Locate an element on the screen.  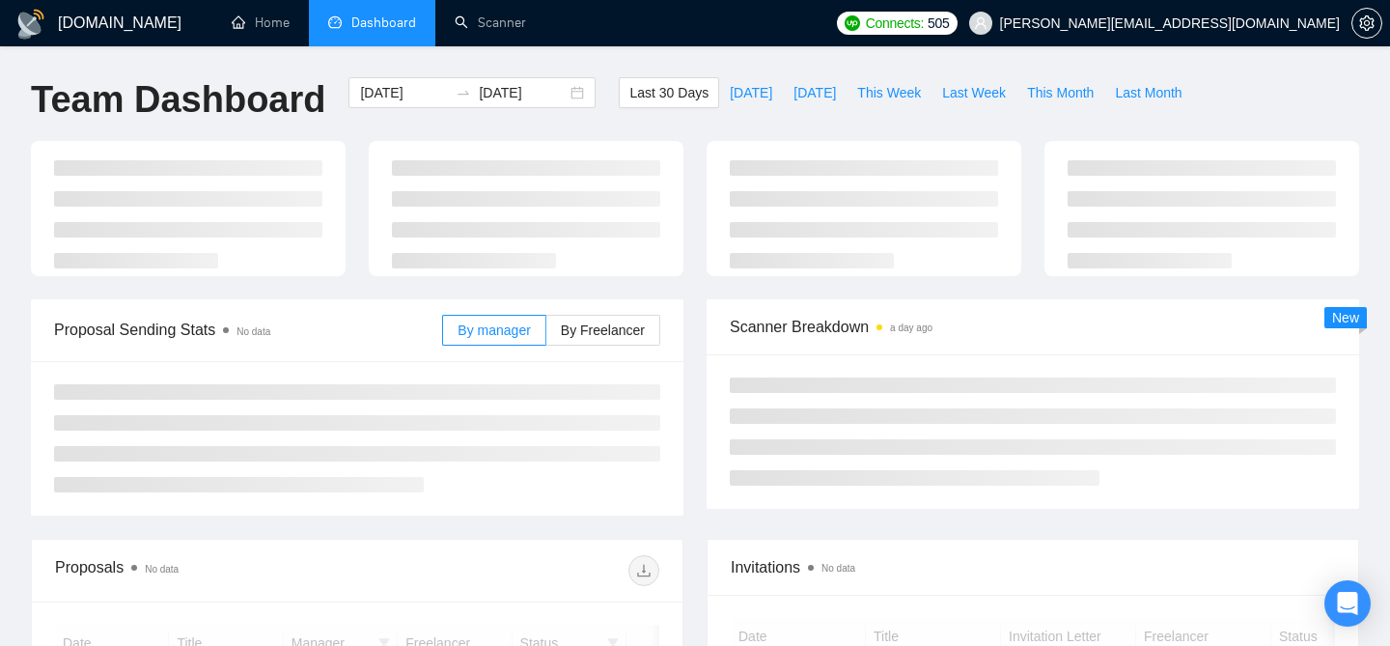
div: Proposals is located at coordinates (206, 570).